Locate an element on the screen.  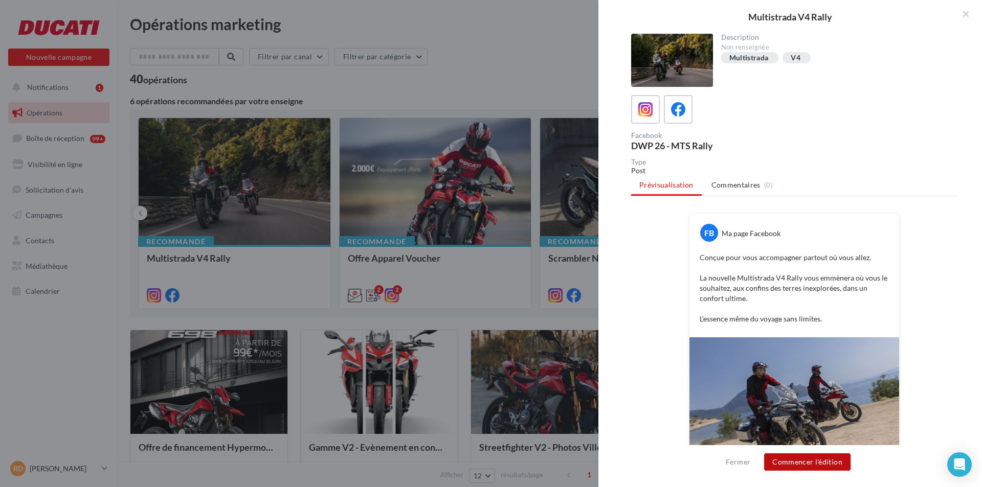
div: Description is located at coordinates (835, 37).